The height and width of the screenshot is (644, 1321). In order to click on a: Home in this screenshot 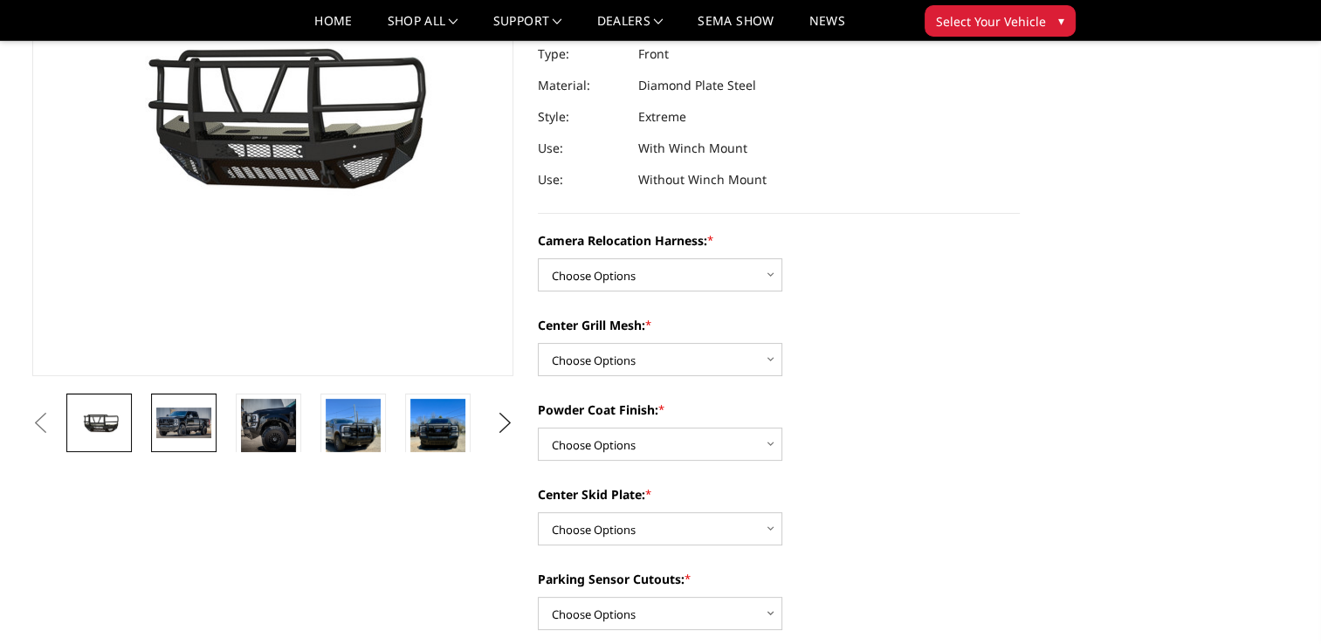, I will do `click(333, 27)`.